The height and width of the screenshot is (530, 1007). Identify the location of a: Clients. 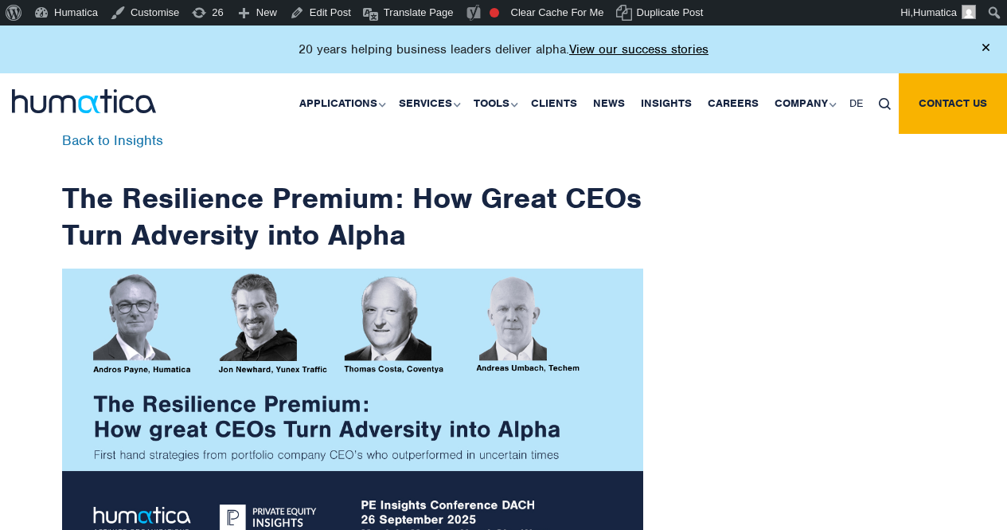
(554, 104).